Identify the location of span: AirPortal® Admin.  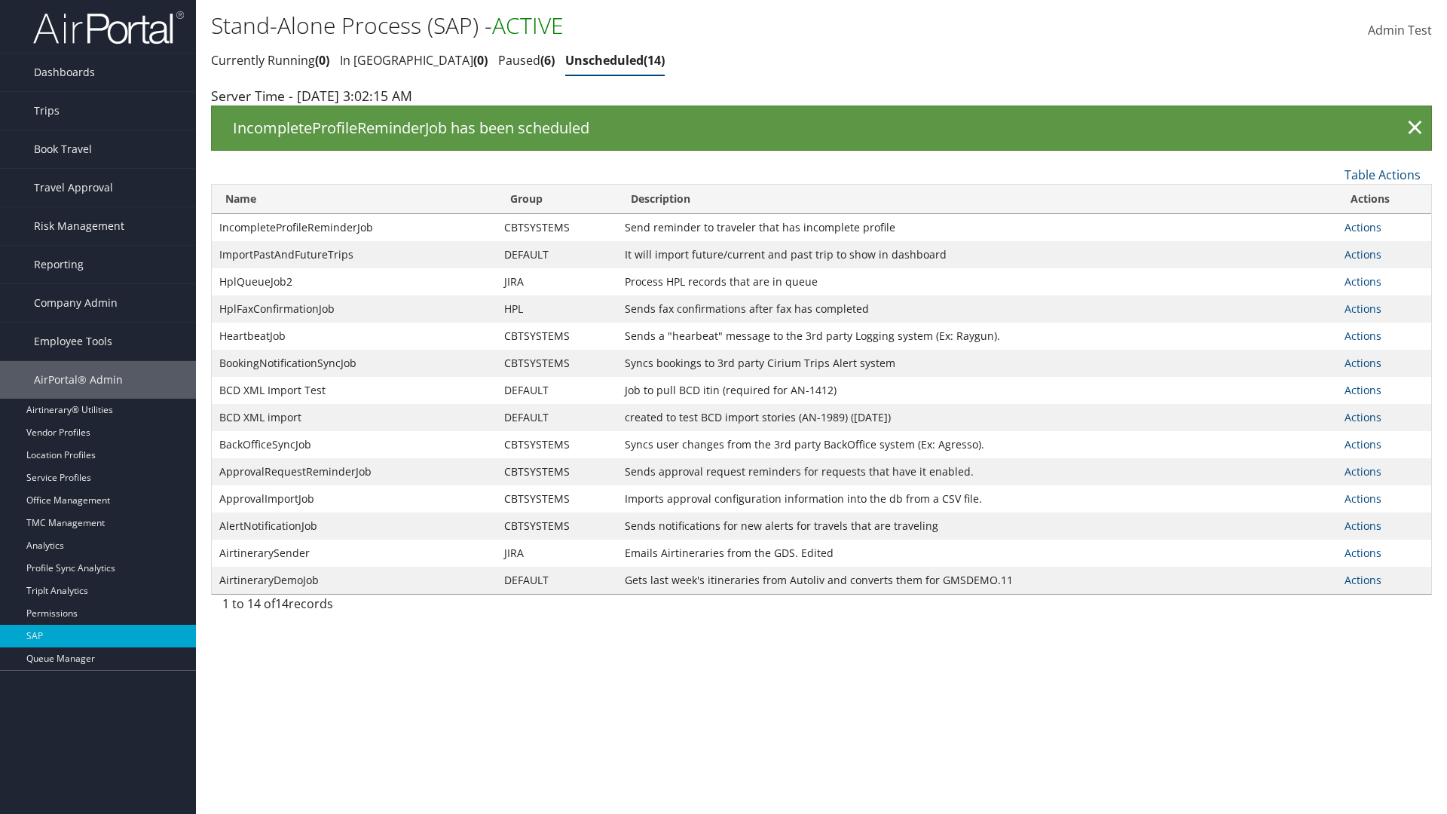
(78, 380).